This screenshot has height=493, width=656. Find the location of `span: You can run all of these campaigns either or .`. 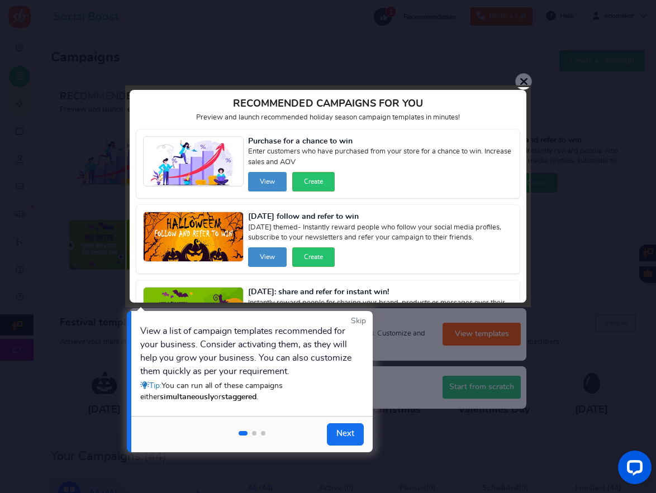

span: You can run all of these campaigns either or . is located at coordinates (211, 392).